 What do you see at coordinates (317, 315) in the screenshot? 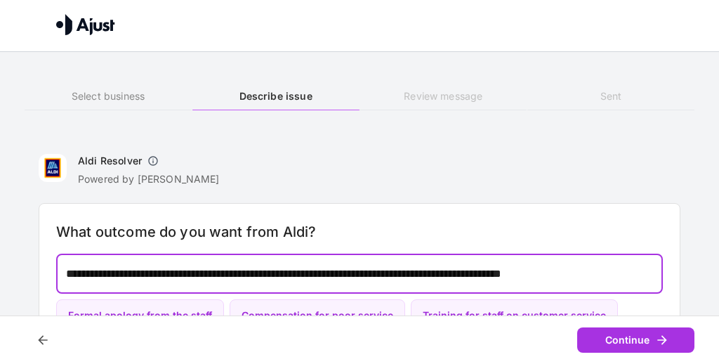
I see `button: Compensation for poor service` at bounding box center [317, 315].